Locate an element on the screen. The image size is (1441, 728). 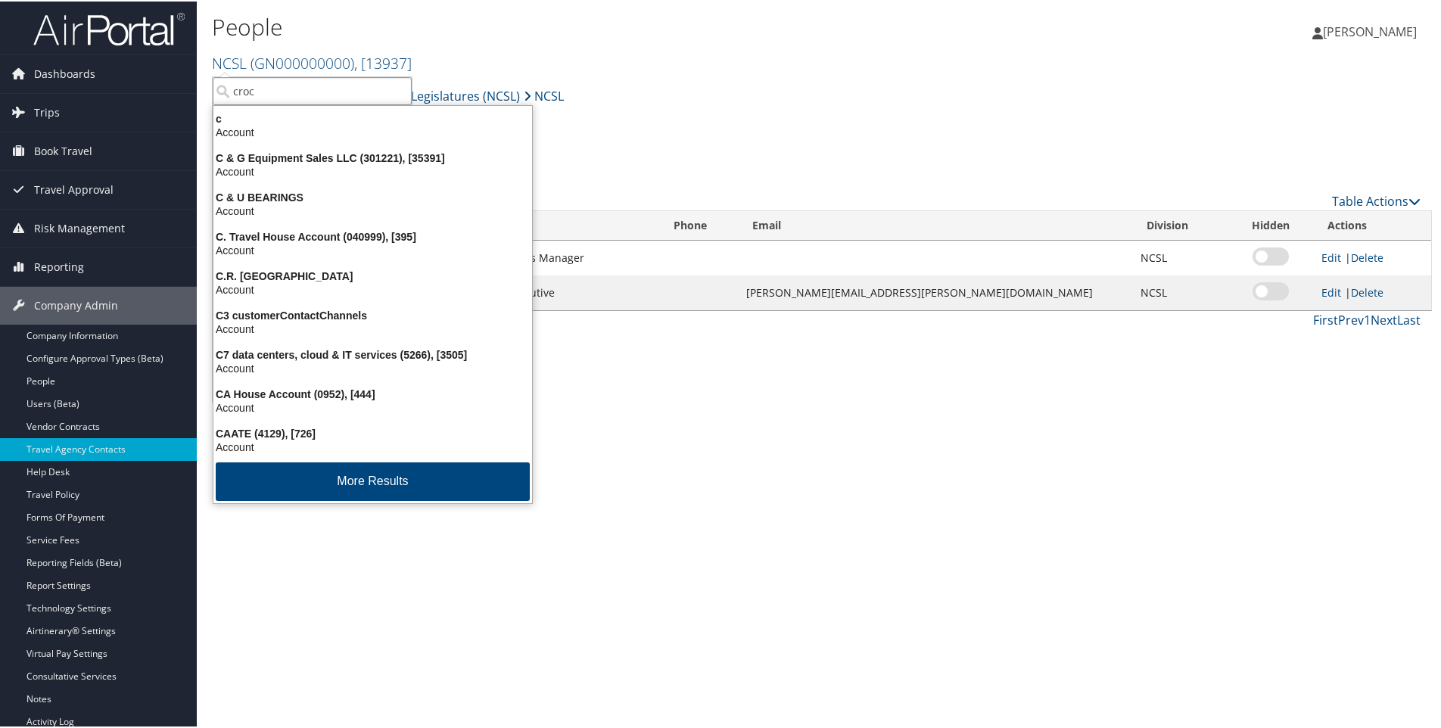
th: Email: activate to sort column ascending is located at coordinates (935, 224).